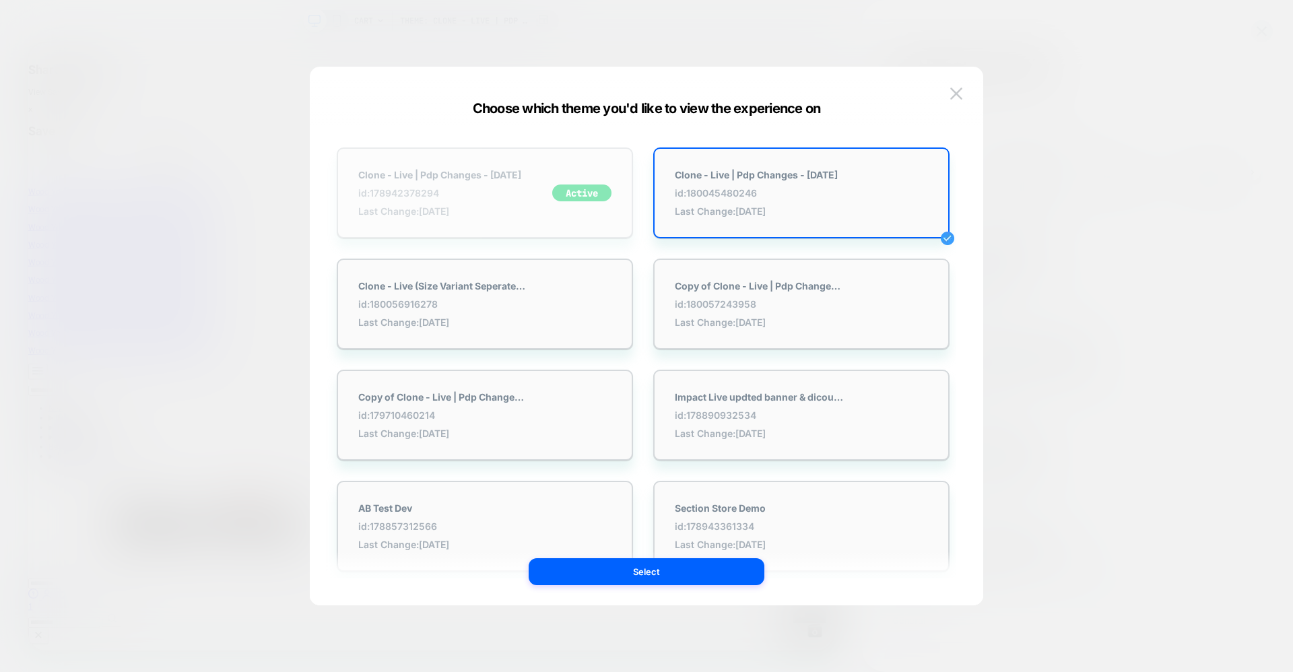 The height and width of the screenshot is (672, 1293). What do you see at coordinates (720, 526) in the screenshot?
I see `span: id: 178943361334` at bounding box center [720, 526].